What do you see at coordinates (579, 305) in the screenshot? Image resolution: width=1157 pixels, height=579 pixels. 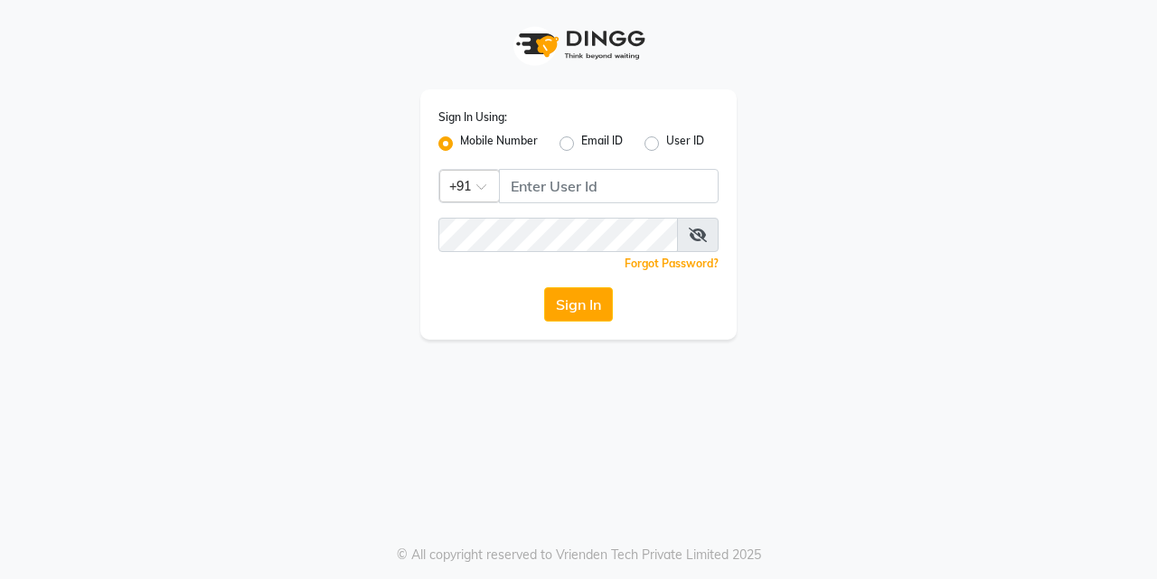 I see `button: Sign In` at bounding box center [579, 305].